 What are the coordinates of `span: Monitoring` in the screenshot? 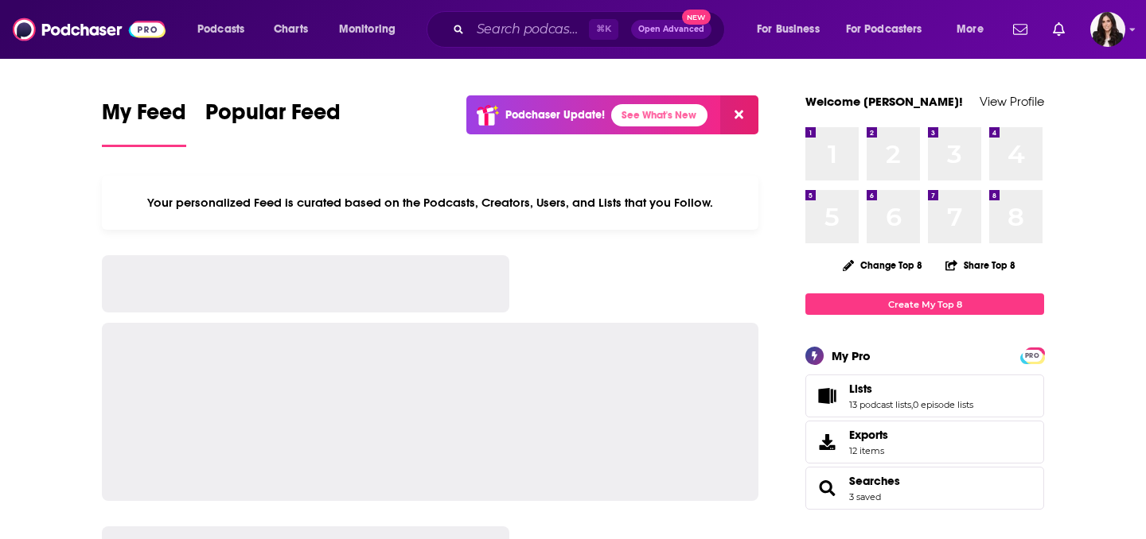 It's located at (367, 29).